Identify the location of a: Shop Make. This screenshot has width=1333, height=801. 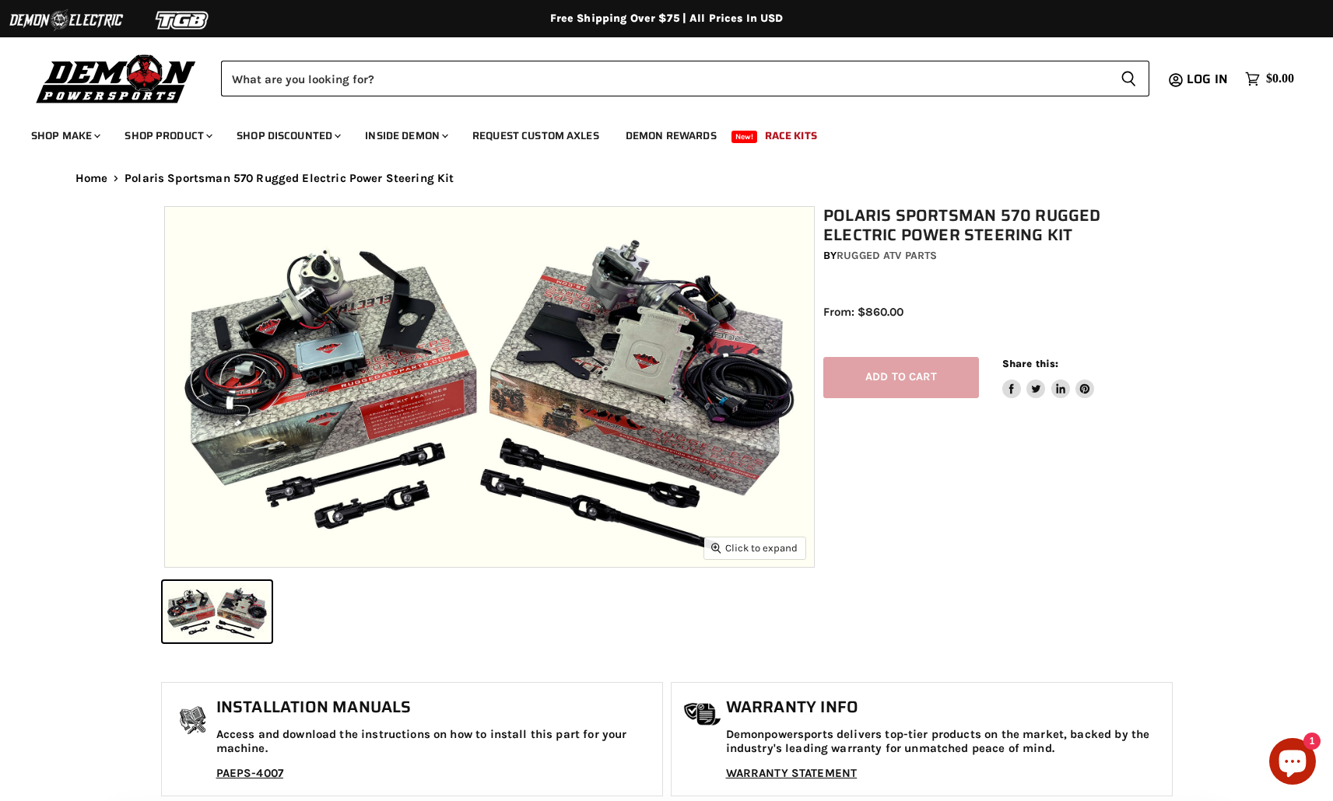
(65, 135).